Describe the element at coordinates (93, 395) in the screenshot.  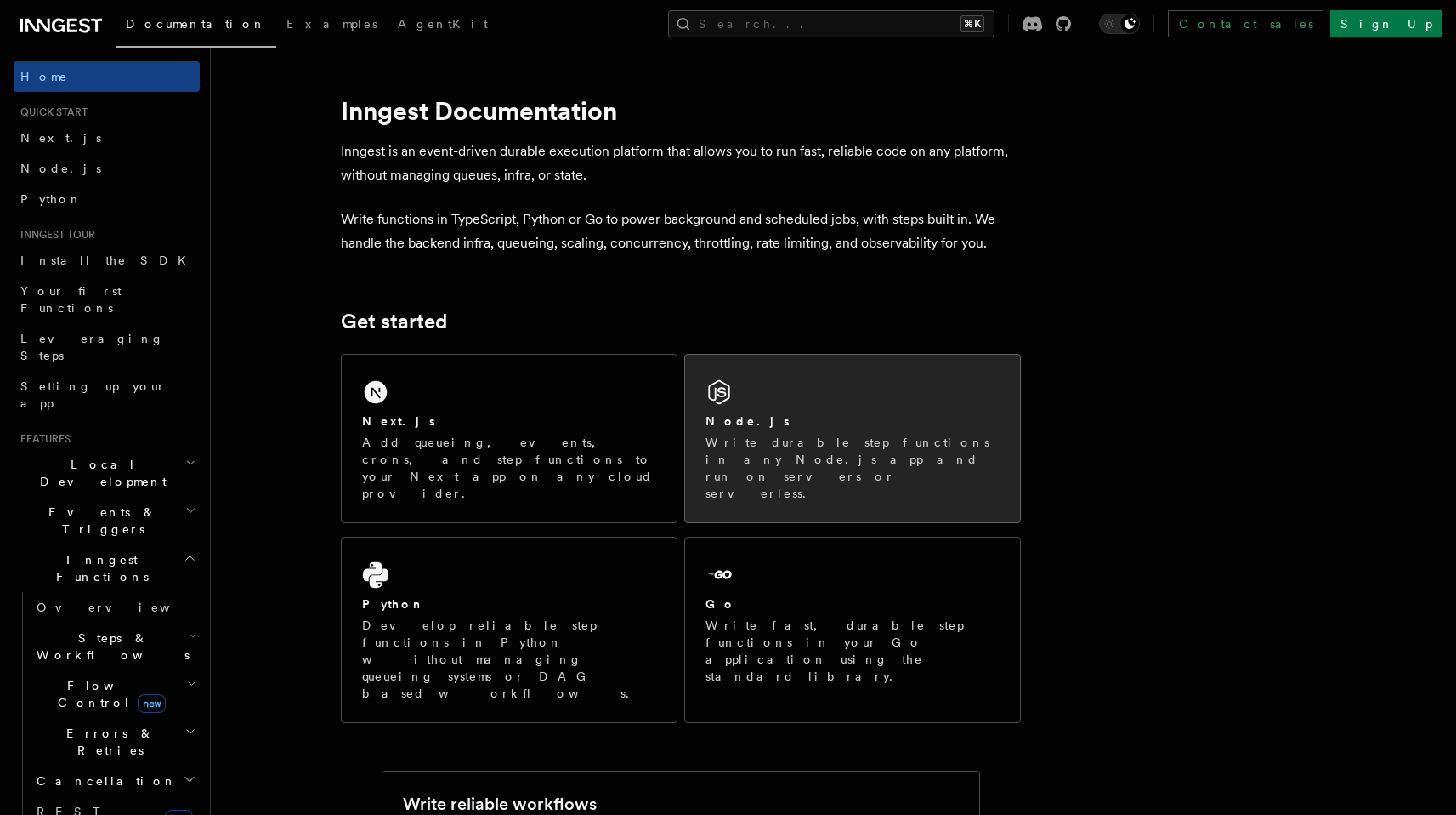
I see `span: Setting up your app` at that location.